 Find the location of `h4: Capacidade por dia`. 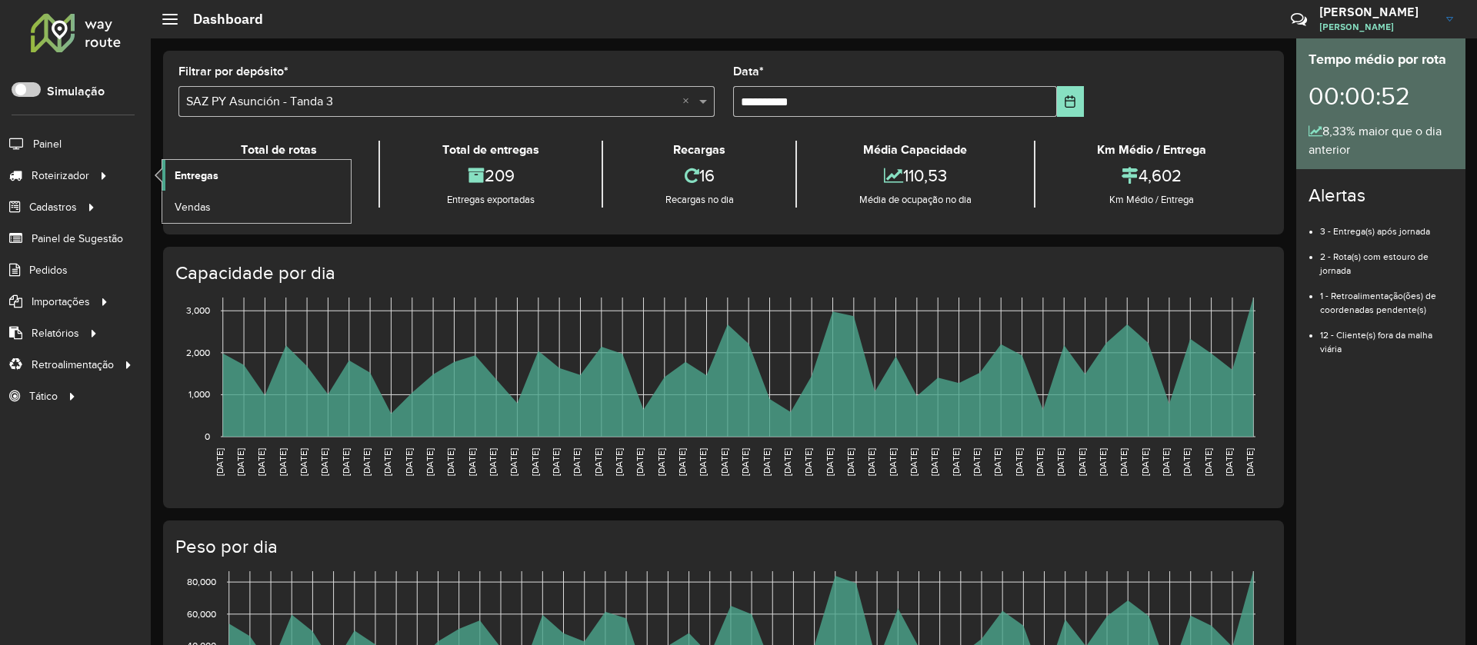

h4: Capacidade por dia is located at coordinates (721, 273).